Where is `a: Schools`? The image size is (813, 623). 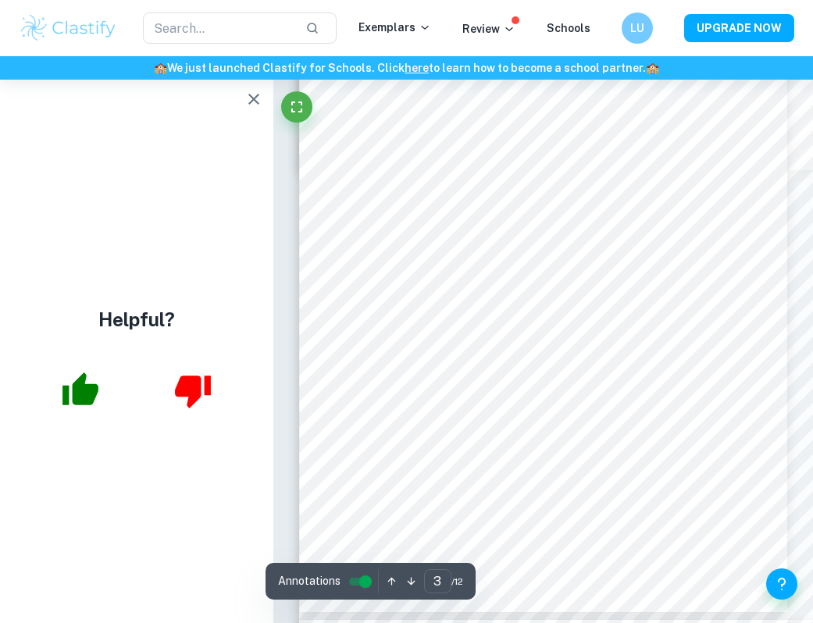
a: Schools is located at coordinates (568, 28).